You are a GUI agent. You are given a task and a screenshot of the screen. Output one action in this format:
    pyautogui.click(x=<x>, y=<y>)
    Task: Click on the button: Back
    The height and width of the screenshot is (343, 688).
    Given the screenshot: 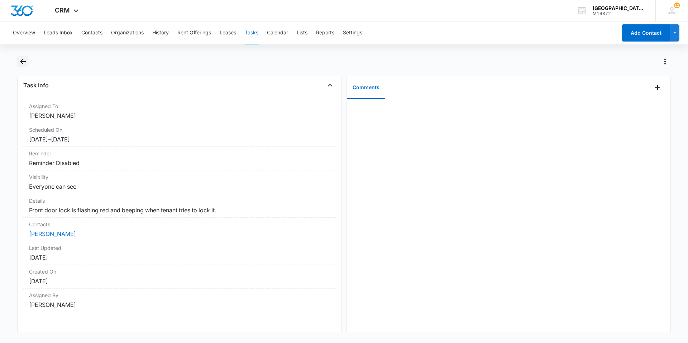 What is the action you would take?
    pyautogui.click(x=23, y=62)
    